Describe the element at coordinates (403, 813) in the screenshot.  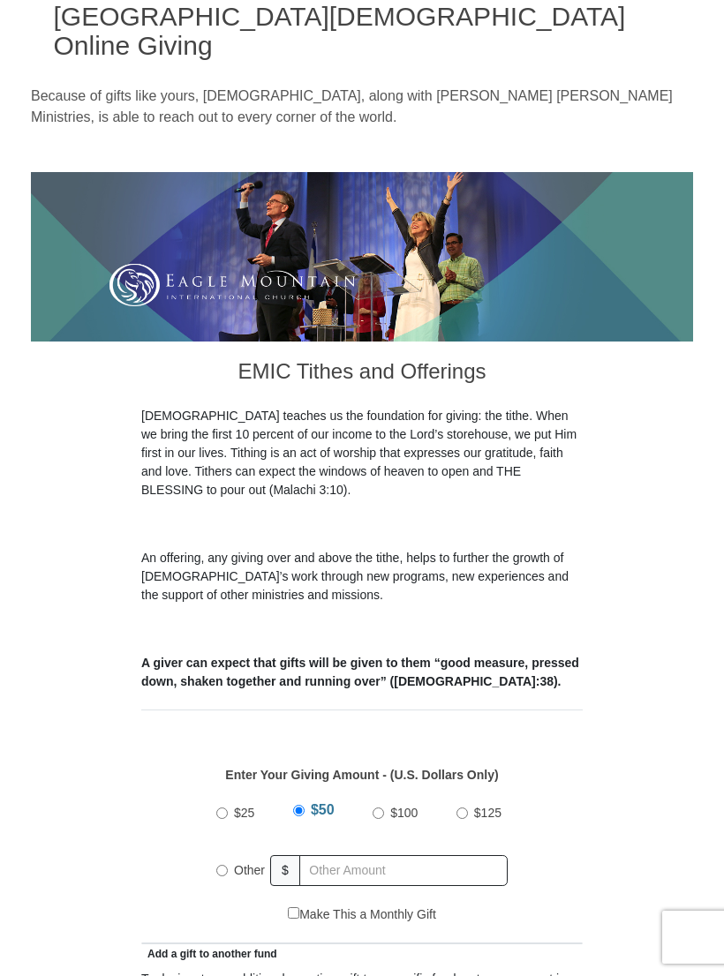
I see `span: $100` at that location.